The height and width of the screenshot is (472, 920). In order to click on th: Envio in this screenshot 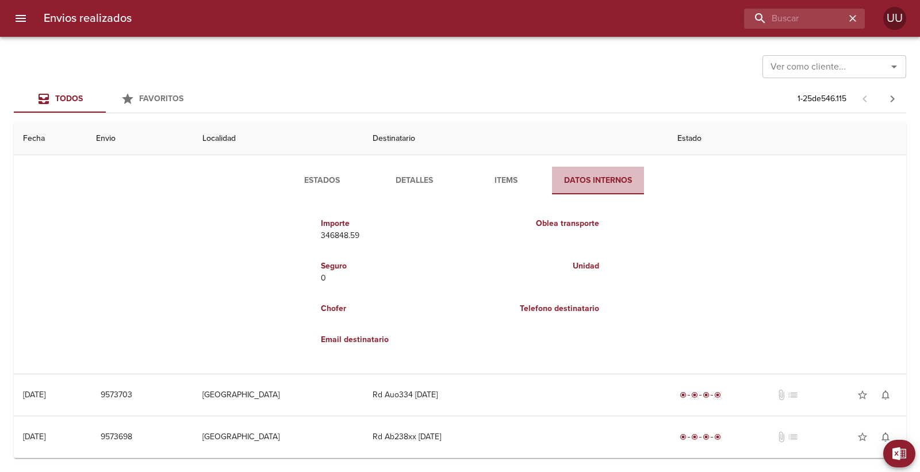, I will do `click(140, 139)`.